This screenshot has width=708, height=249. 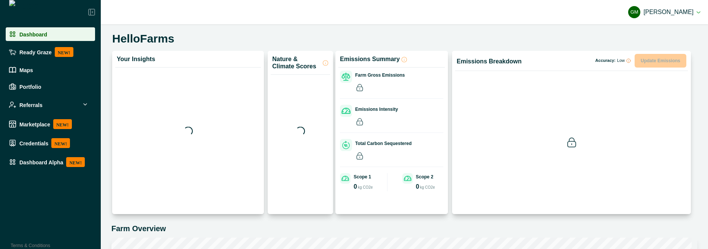 I want to click on button: Update Emissions, so click(x=660, y=61).